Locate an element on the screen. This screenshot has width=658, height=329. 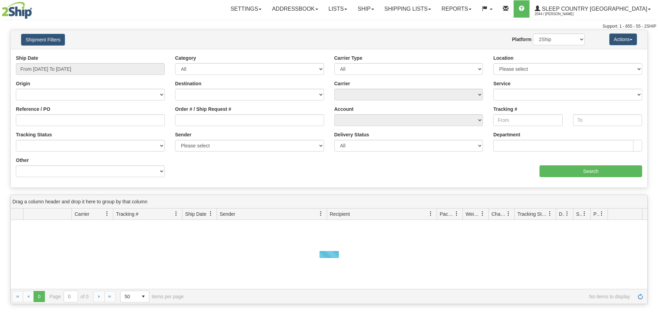
button: Actions is located at coordinates (623, 39).